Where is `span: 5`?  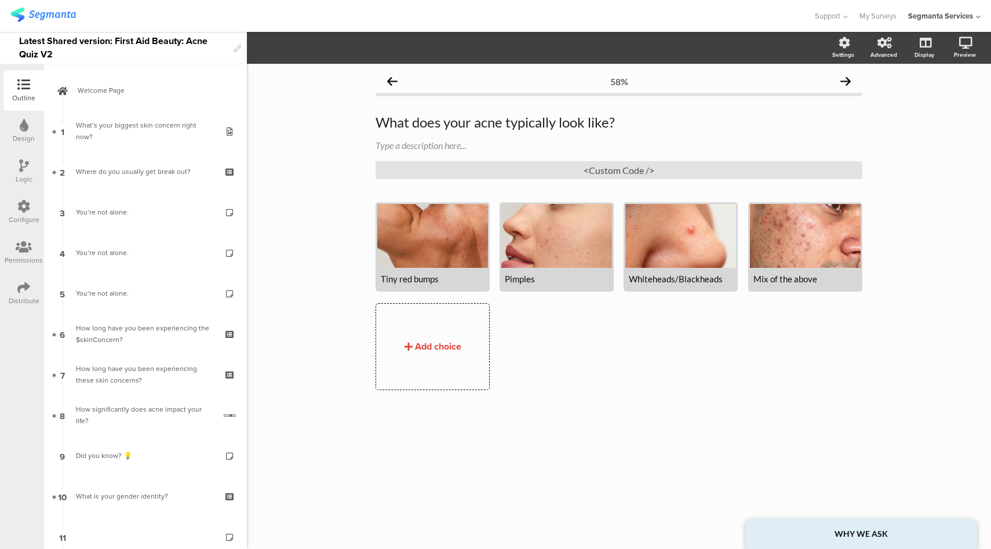
span: 5 is located at coordinates (62, 293).